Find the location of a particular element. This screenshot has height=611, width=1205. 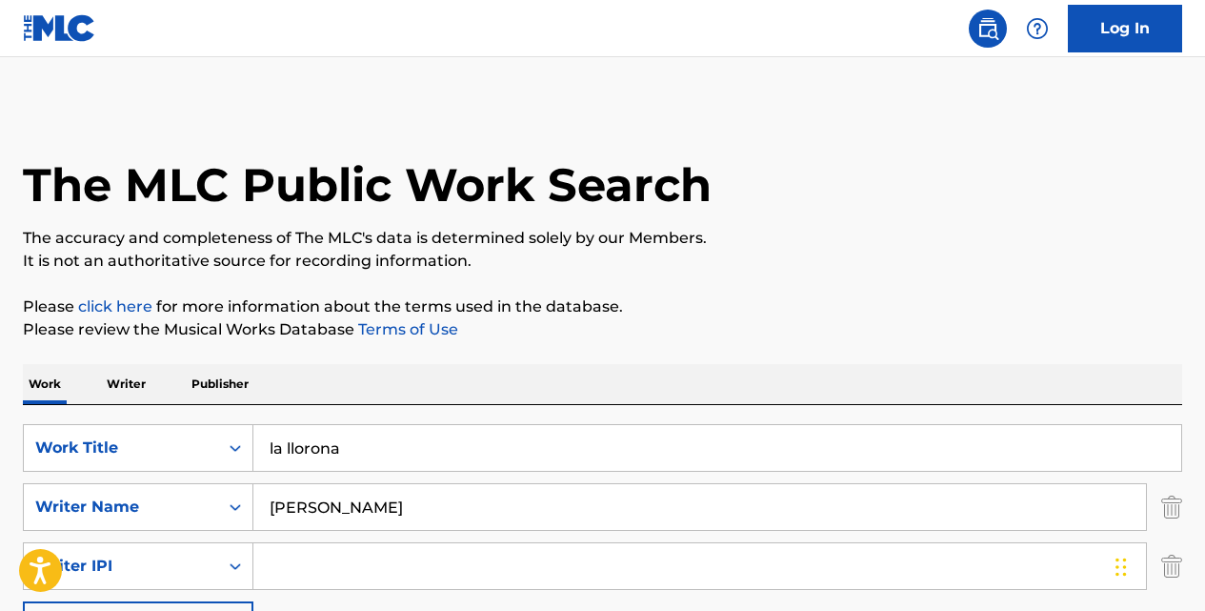

div: Drag is located at coordinates (1121, 567).